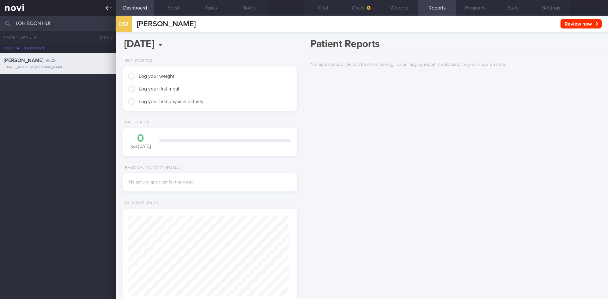  What do you see at coordinates (151, 168) in the screenshot?
I see `div: Physical Activity Goals` at bounding box center [151, 168].